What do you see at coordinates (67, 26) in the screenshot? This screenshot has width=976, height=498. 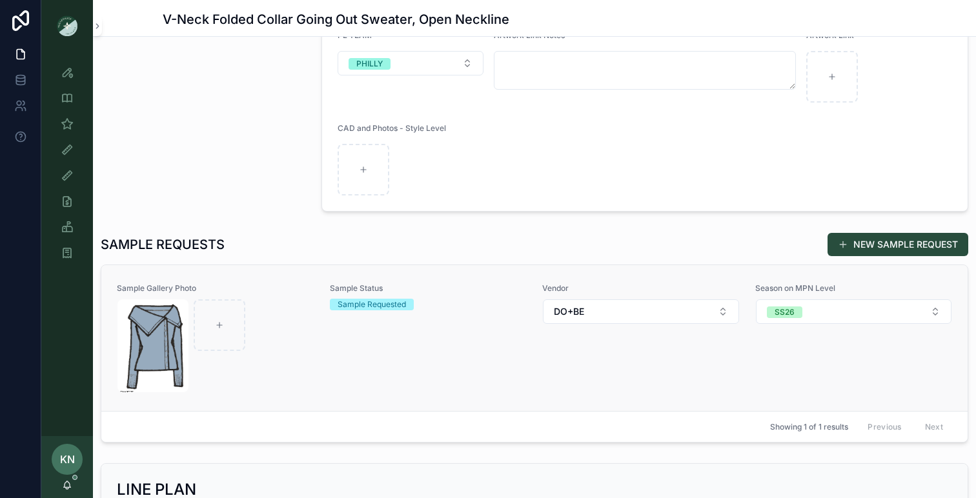 I see `img: App logo` at bounding box center [67, 26].